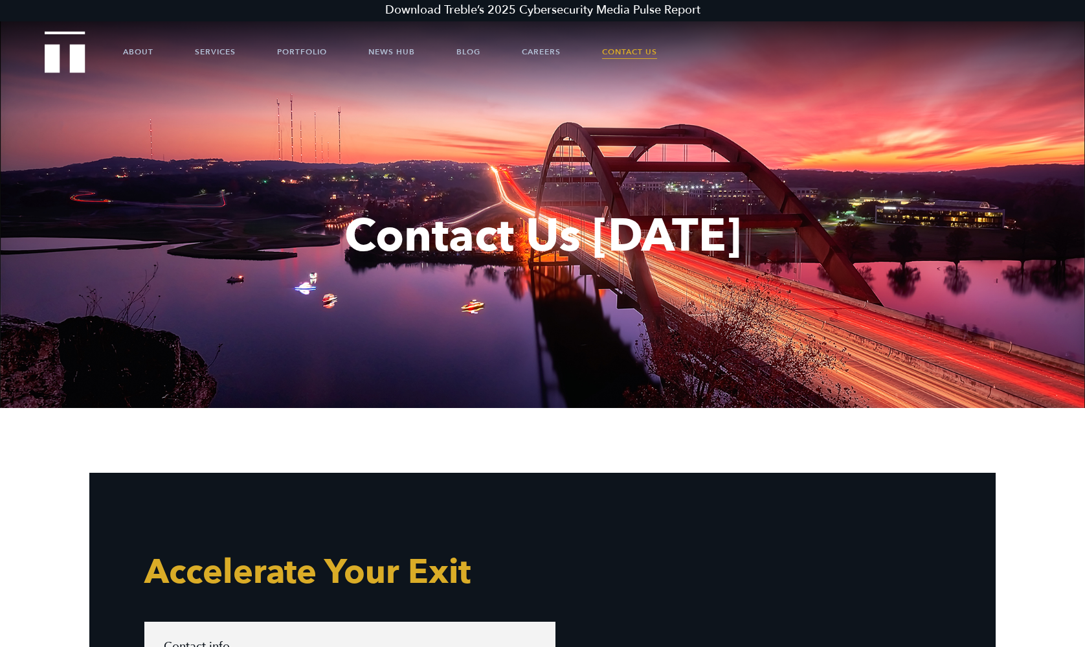  I want to click on img: Treble logo, so click(65, 52).